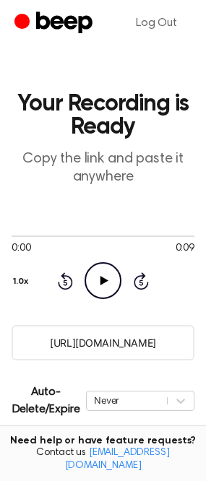 The width and height of the screenshot is (206, 481). I want to click on span: Contact us, so click(102, 459).